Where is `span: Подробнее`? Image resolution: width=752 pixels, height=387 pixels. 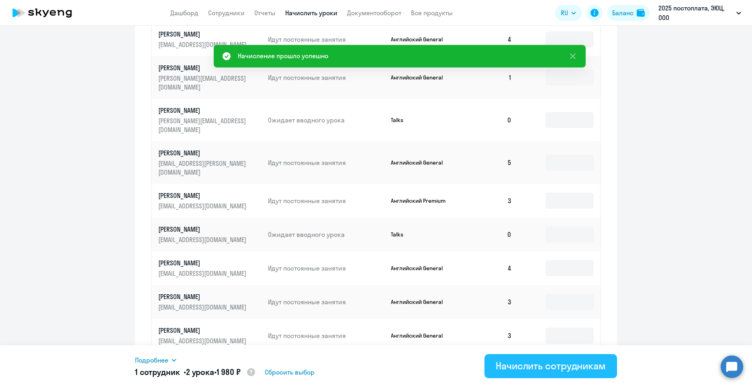
span: Подробнее is located at coordinates (151, 360).